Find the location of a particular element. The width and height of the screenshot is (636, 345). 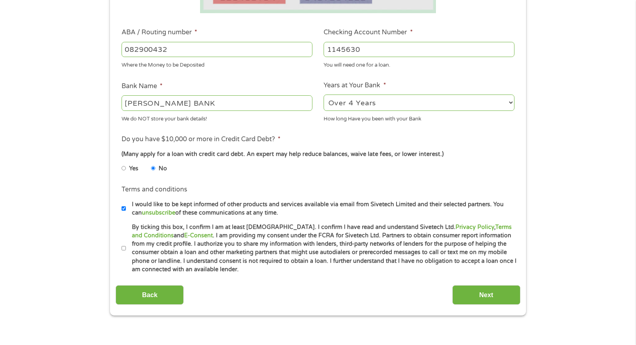

label: I would like to be kept informed of other products and services available via email from Sivetech... is located at coordinates (321, 208).